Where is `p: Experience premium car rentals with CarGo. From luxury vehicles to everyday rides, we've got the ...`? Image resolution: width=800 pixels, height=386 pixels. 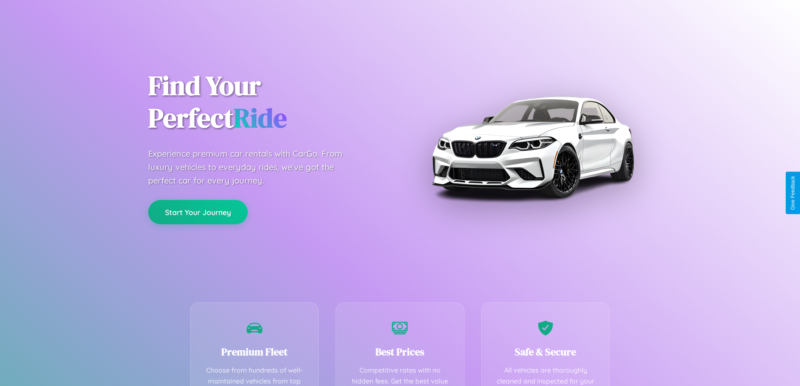 p: Experience premium car rentals with CarGo. From luxury vehicles to everyday rides, we've got the ... is located at coordinates (253, 167).